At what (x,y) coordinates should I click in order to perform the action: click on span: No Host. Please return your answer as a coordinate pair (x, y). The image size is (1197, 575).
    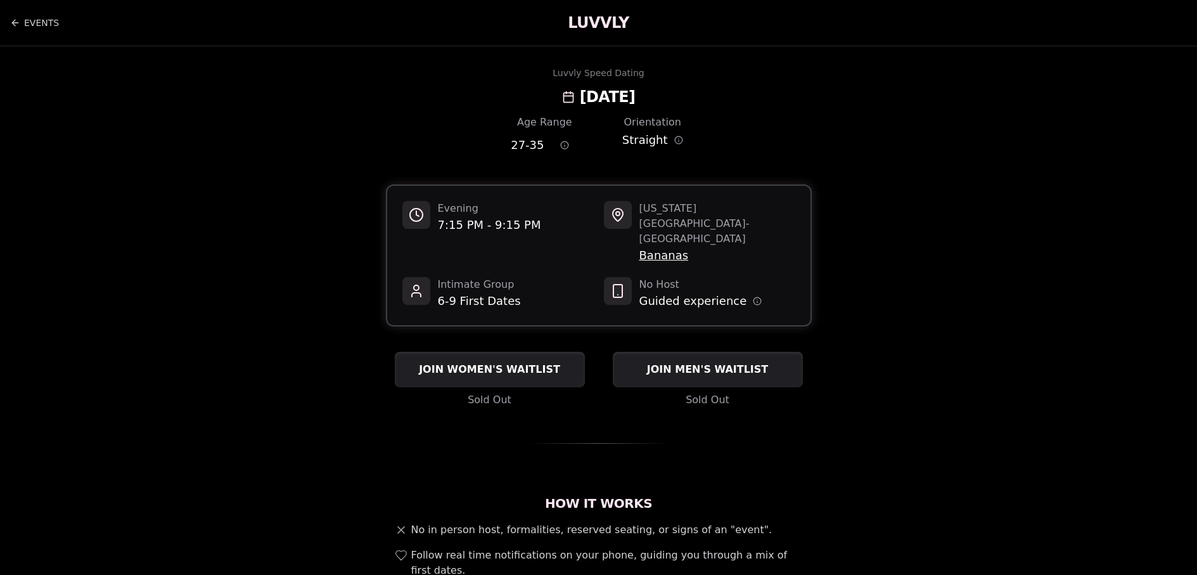
    Looking at the image, I should click on (701, 285).